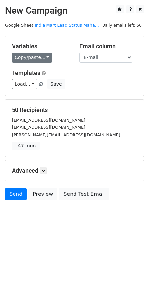  I want to click on a: Send Test Email, so click(84, 194).